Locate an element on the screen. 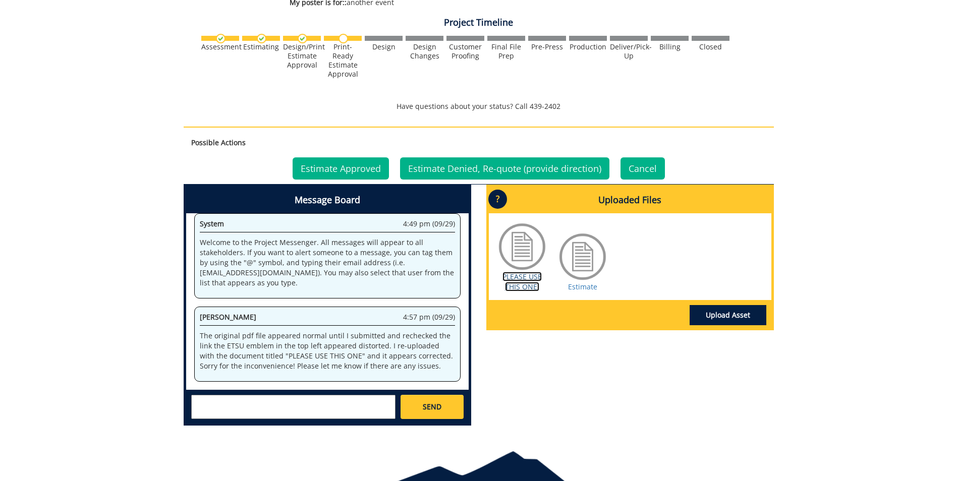  div: Design/Print Estimate Approval is located at coordinates (302, 56).